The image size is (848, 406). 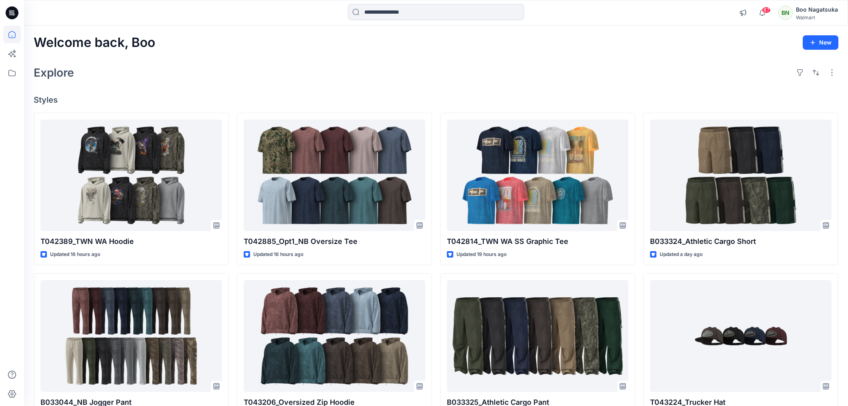 What do you see at coordinates (817, 17) in the screenshot?
I see `div: Walmart` at bounding box center [817, 17].